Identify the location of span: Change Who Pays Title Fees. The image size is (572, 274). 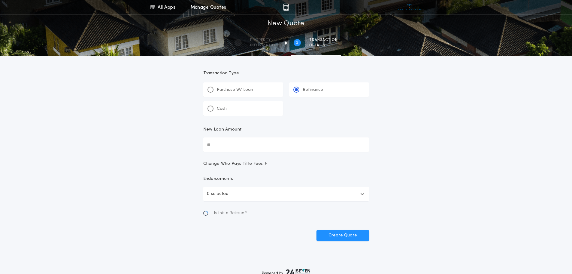
(236, 164).